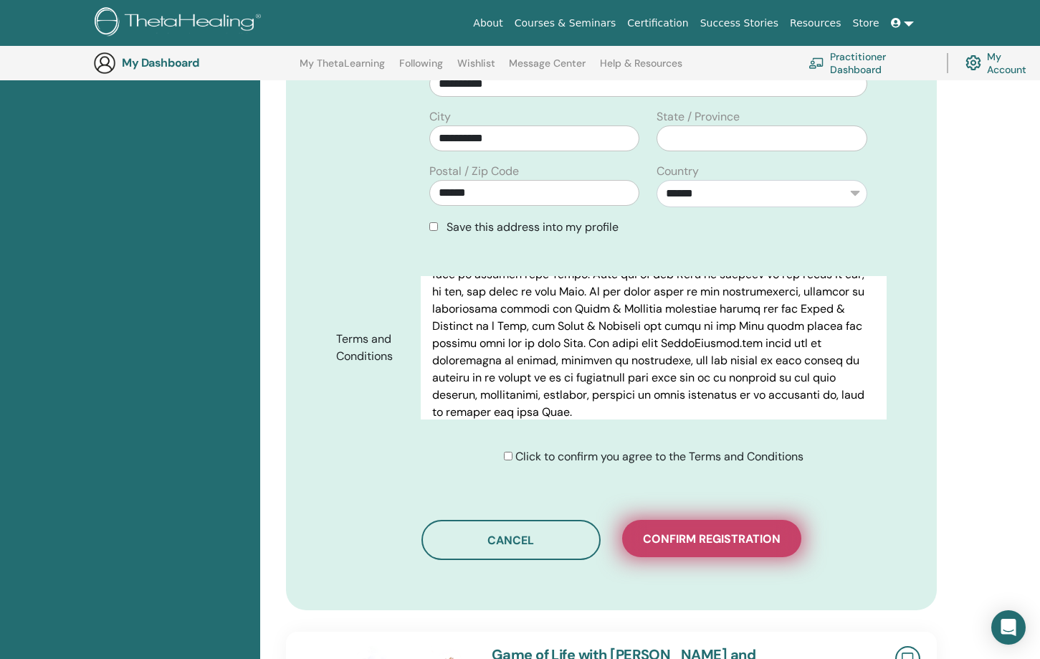  I want to click on label: State / Province, so click(698, 117).